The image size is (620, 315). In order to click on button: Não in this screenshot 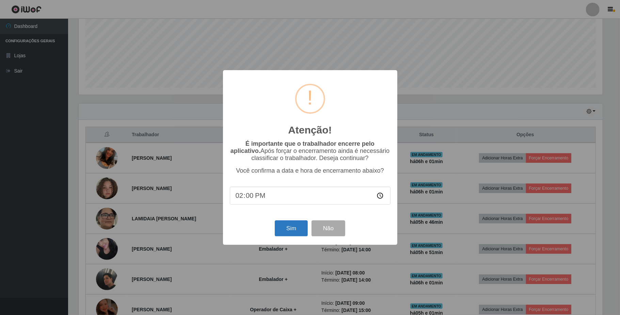, I will do `click(328, 228)`.